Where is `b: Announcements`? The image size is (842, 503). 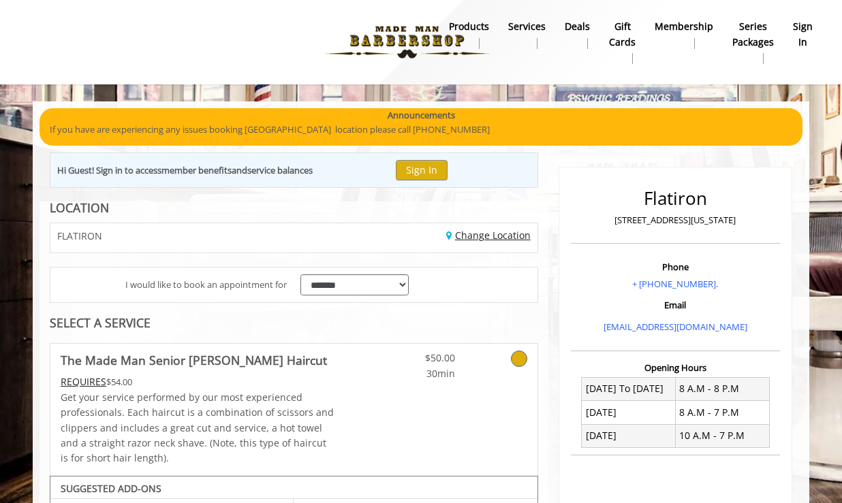 b: Announcements is located at coordinates (421, 115).